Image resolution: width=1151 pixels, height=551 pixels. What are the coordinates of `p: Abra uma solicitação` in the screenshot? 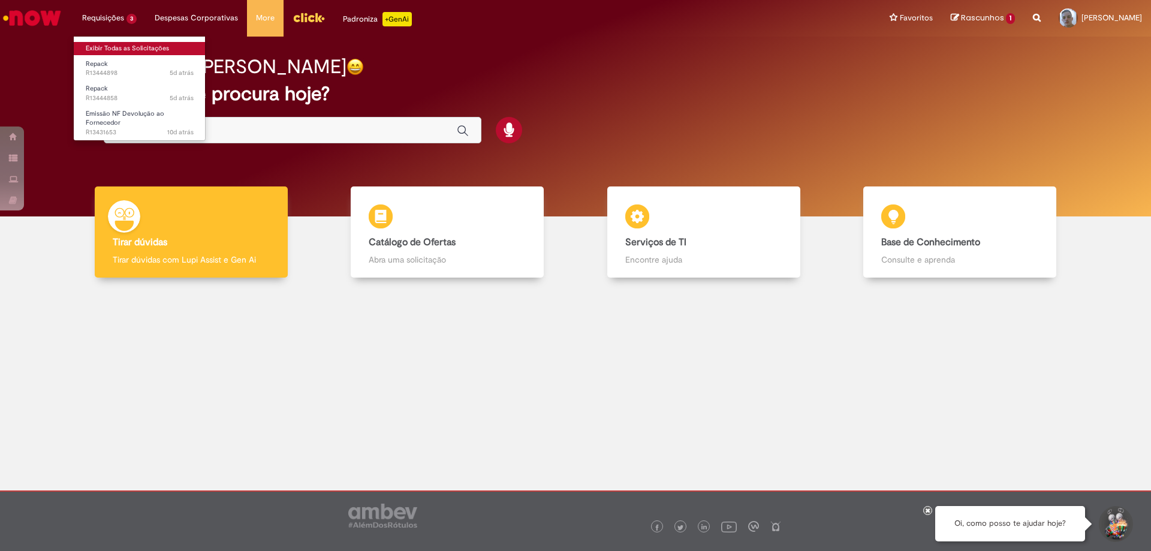 It's located at (447, 260).